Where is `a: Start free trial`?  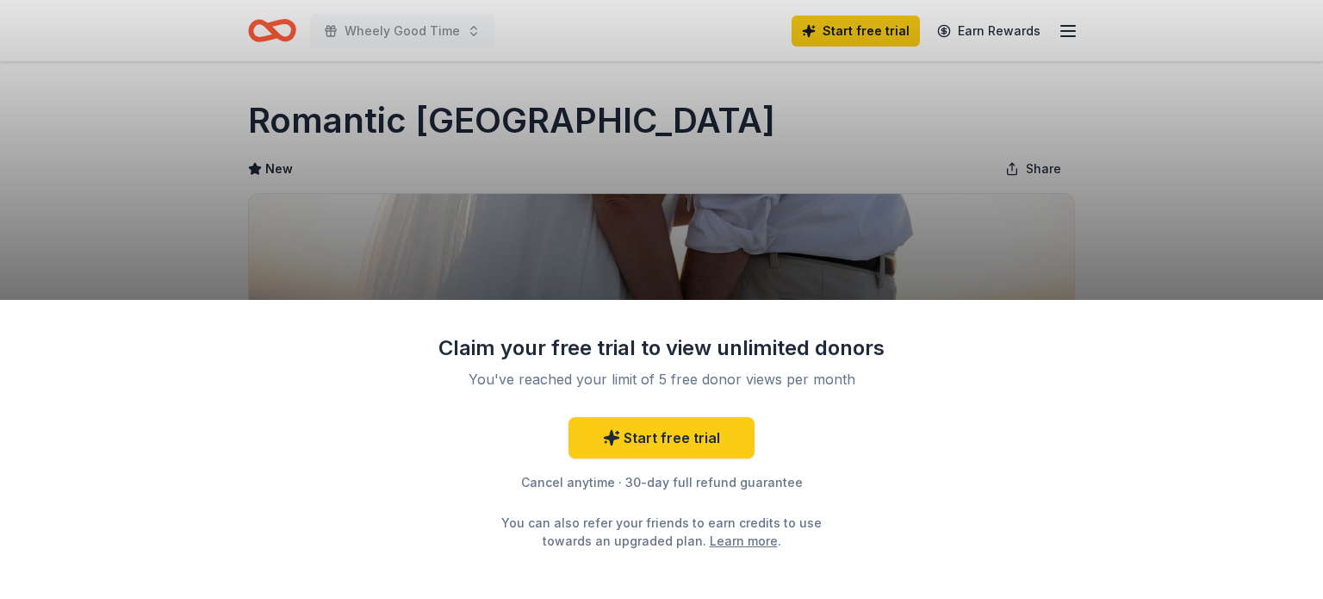
a: Start free trial is located at coordinates (661, 438).